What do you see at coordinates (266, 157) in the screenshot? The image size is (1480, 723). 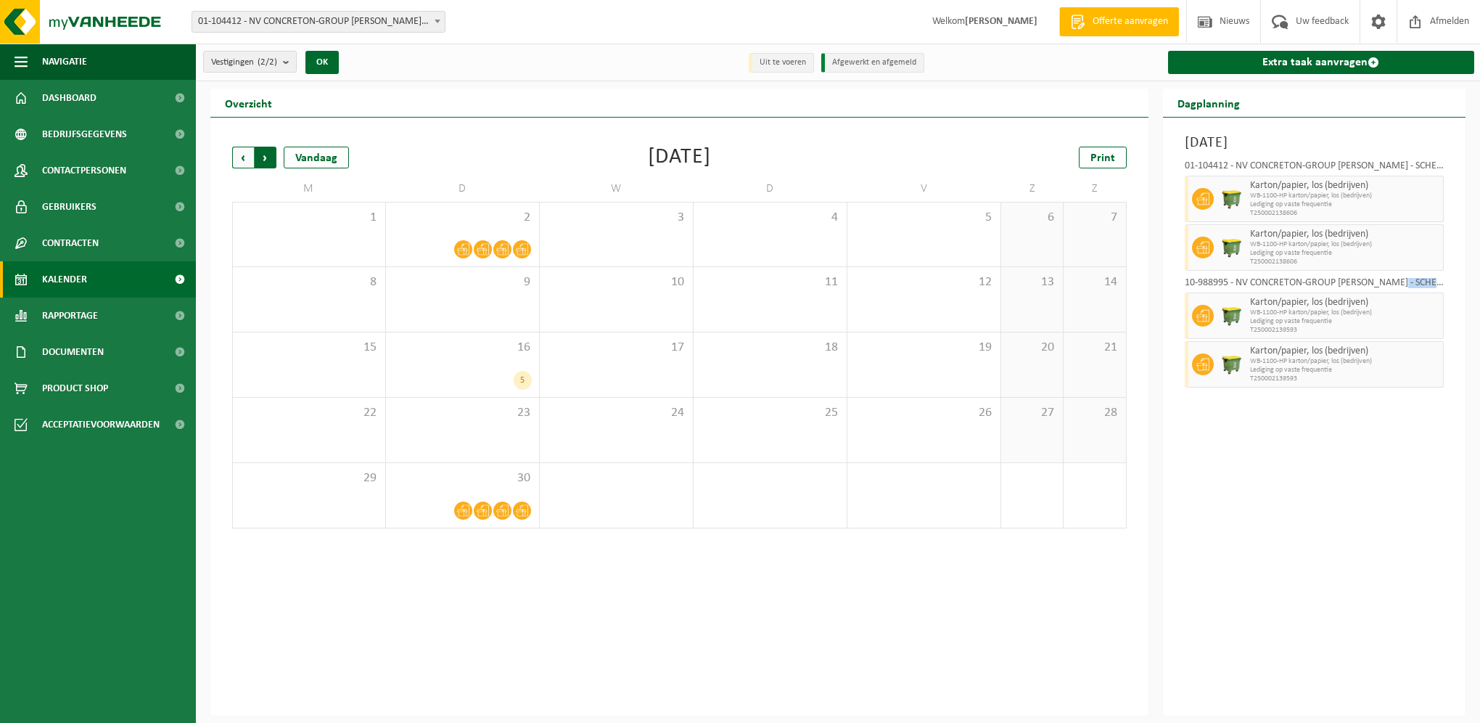 I see `span: Volgende` at bounding box center [266, 157].